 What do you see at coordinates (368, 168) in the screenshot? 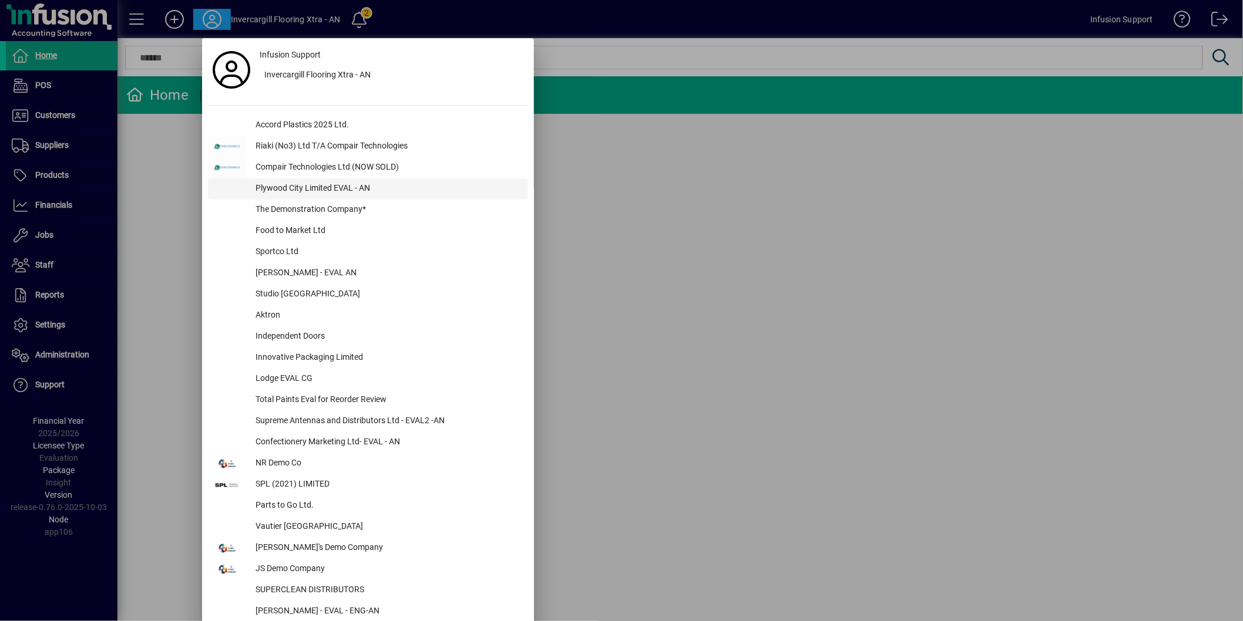
I see `button: Compair Technologies Ltd (NOW SOLD)` at bounding box center [368, 168].